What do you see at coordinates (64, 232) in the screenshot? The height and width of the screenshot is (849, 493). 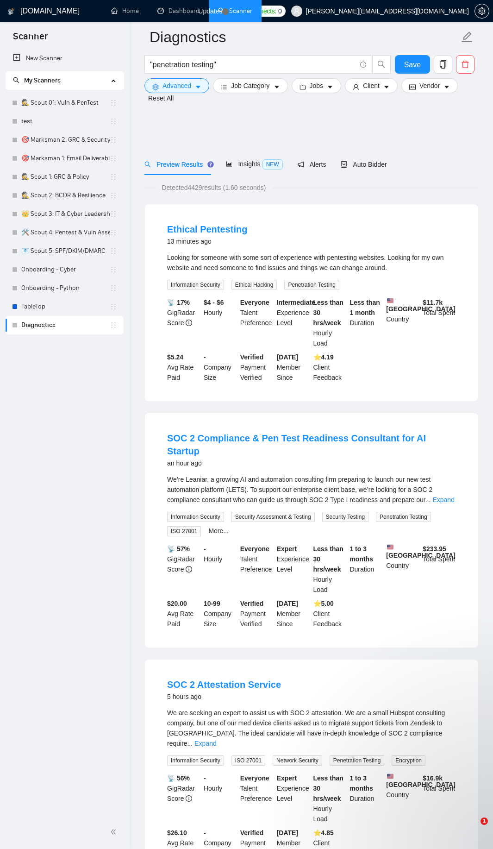 I see `li: 🛠️ Scout 4: Pentest & Vuln Assessment` at bounding box center [64, 232].